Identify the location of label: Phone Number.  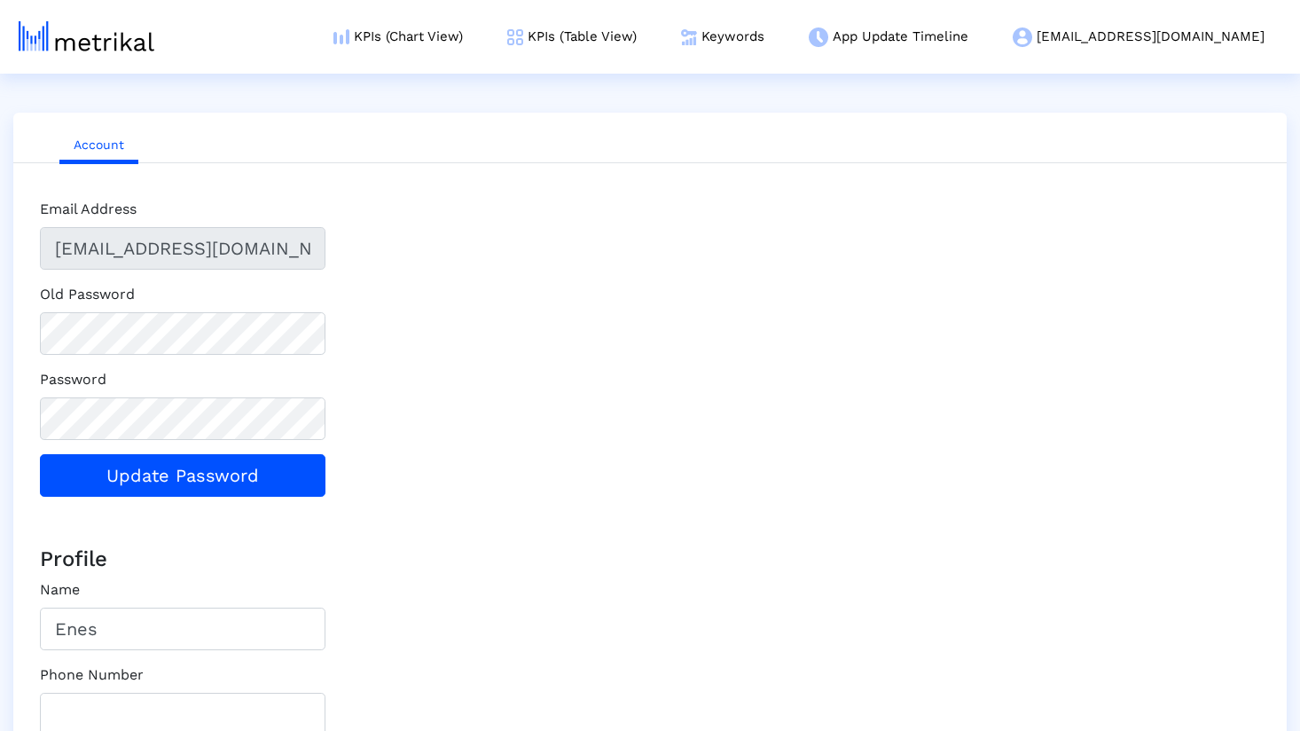
(91, 675).